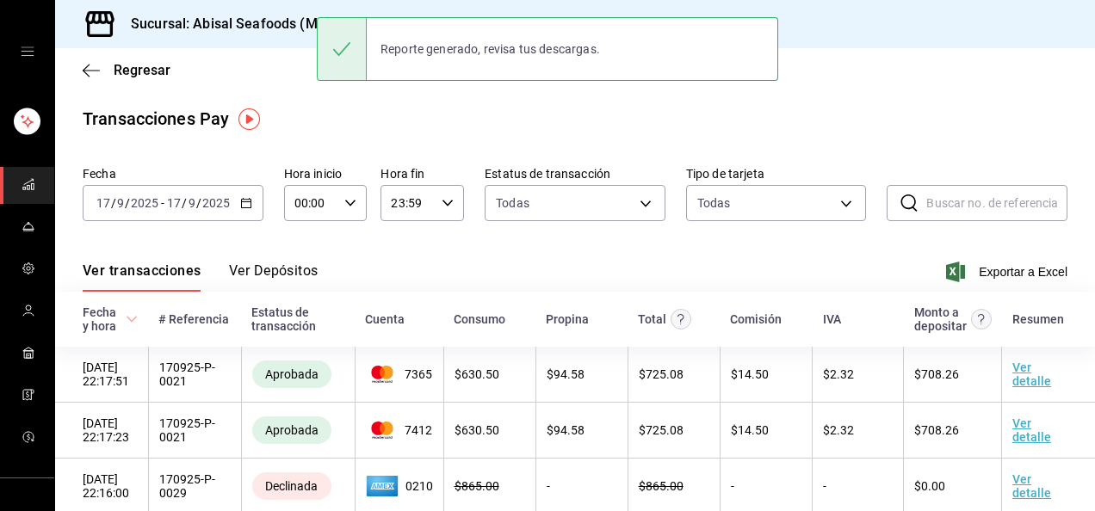 Image resolution: width=1095 pixels, height=511 pixels. Describe the element at coordinates (173, 174) in the screenshot. I see `label: Fecha` at that location.